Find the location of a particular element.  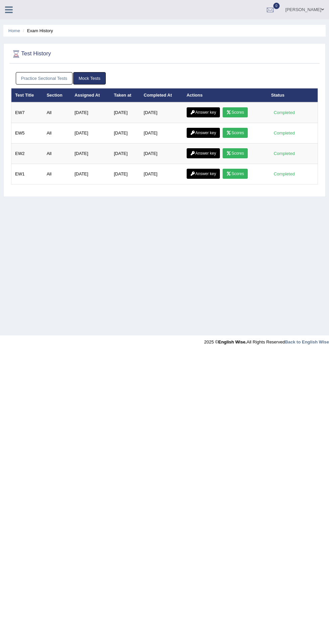

span: 0 is located at coordinates (276, 6).